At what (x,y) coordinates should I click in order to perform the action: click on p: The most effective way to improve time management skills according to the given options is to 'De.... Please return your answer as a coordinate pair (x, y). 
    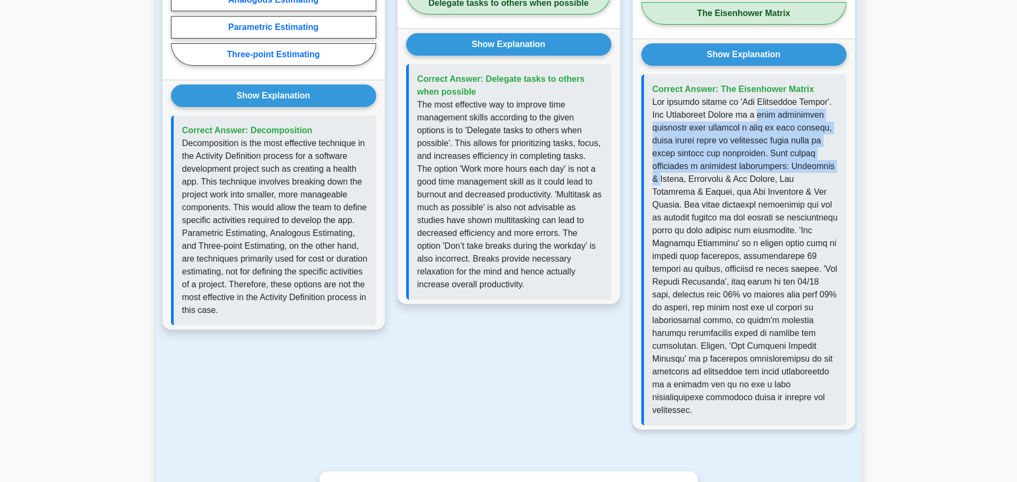
    Looking at the image, I should click on (510, 195).